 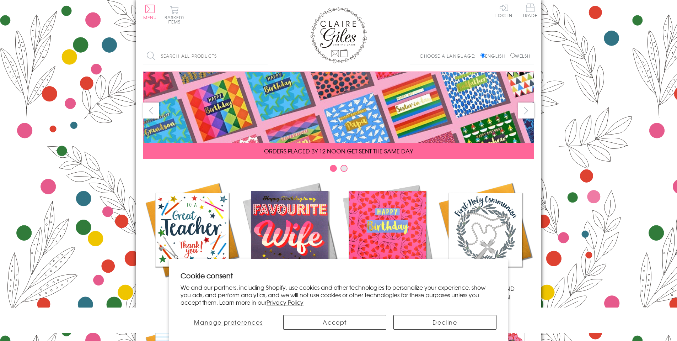 What do you see at coordinates (504, 10) in the screenshot?
I see `a: Log In` at bounding box center [504, 10].